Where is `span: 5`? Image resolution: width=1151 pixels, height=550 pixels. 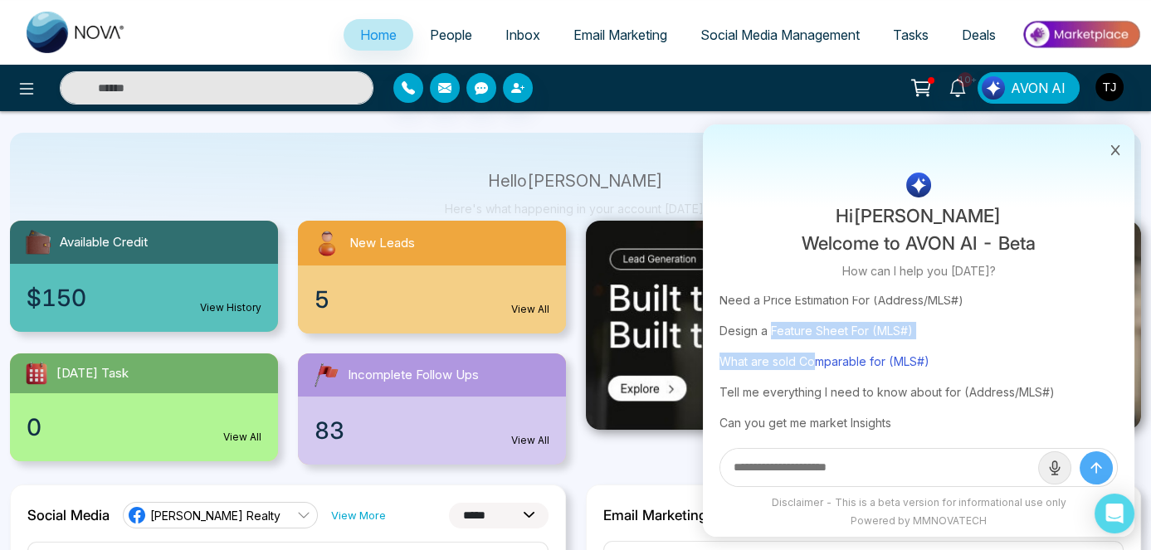
span: 5 is located at coordinates (322, 299).